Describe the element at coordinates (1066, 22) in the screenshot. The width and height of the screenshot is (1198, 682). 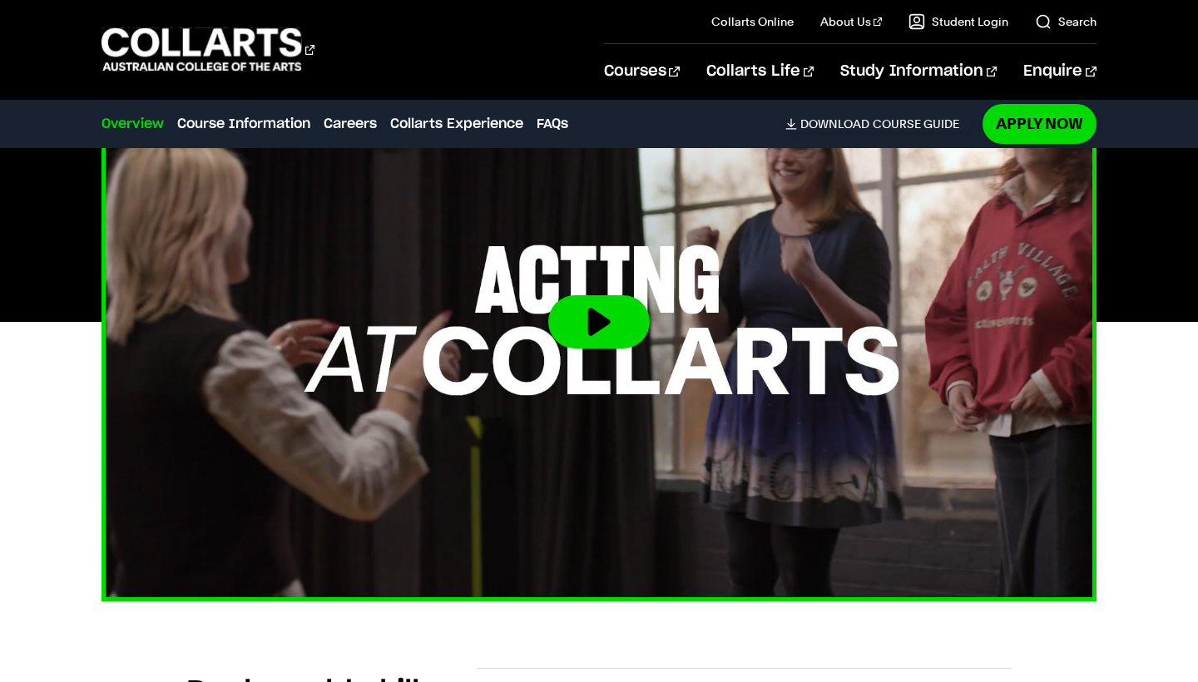
I see `a: Search` at that location.